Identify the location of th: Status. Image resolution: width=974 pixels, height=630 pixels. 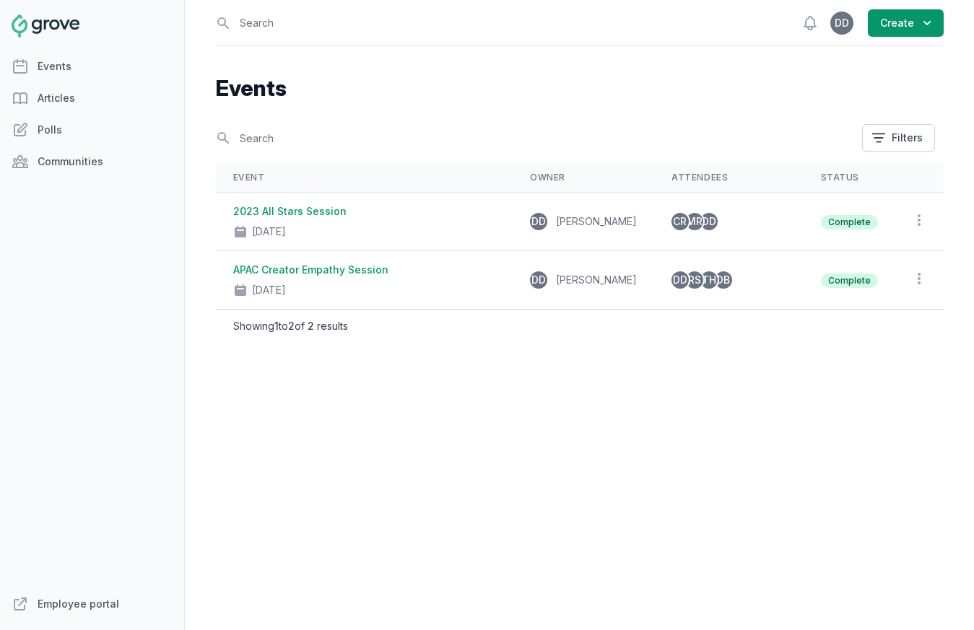
(849, 178).